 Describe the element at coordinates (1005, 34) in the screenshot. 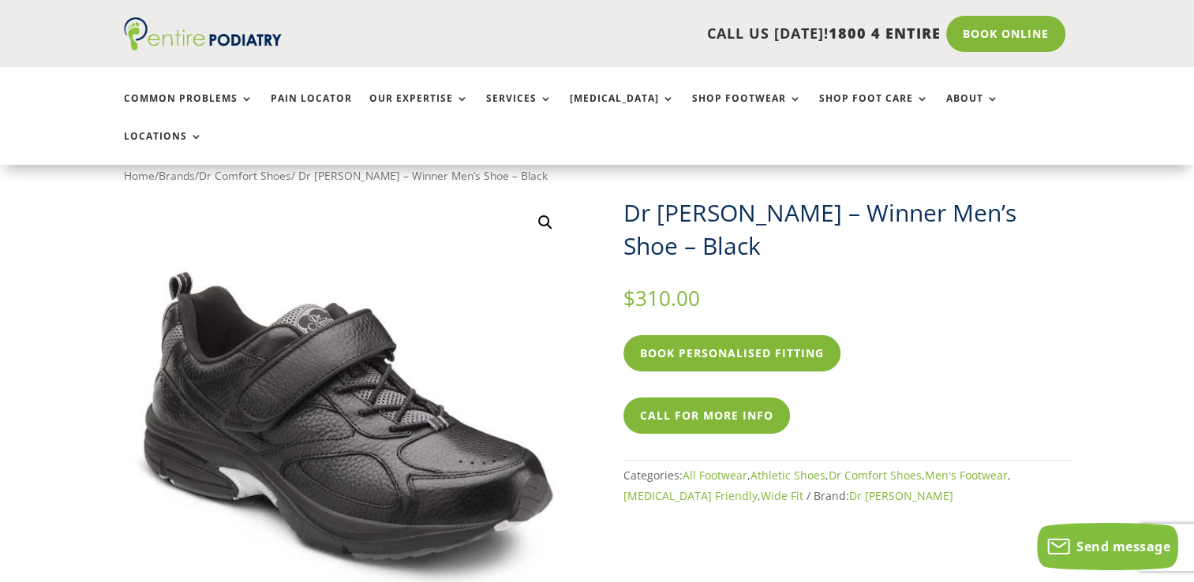

I see `a: Book Online` at that location.